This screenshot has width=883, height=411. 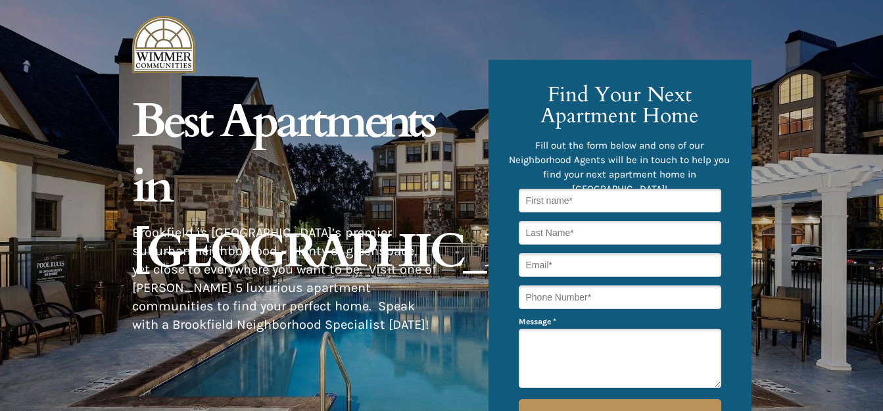 I want to click on input: First name*, so click(x=620, y=201).